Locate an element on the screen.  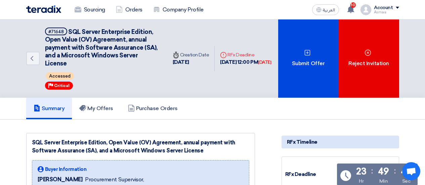
div: RFx Timeline is located at coordinates (340, 142).